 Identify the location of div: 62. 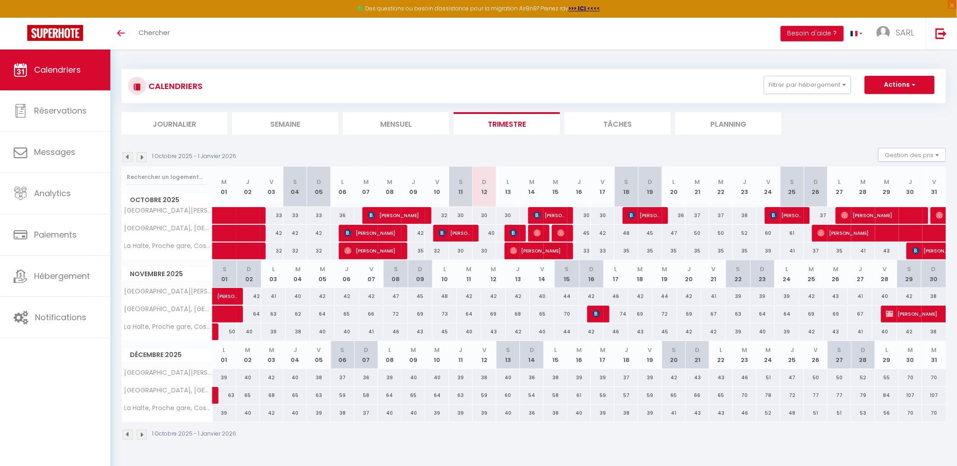
(298, 314).